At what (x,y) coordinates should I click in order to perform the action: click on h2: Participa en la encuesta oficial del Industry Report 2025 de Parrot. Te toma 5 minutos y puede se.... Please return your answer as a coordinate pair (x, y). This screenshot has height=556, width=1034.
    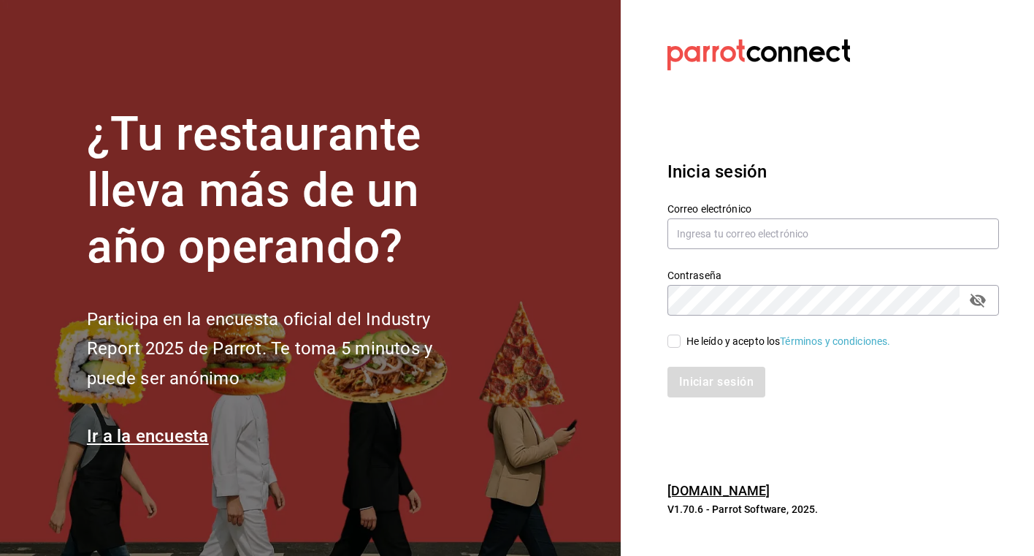
    Looking at the image, I should click on (284, 349).